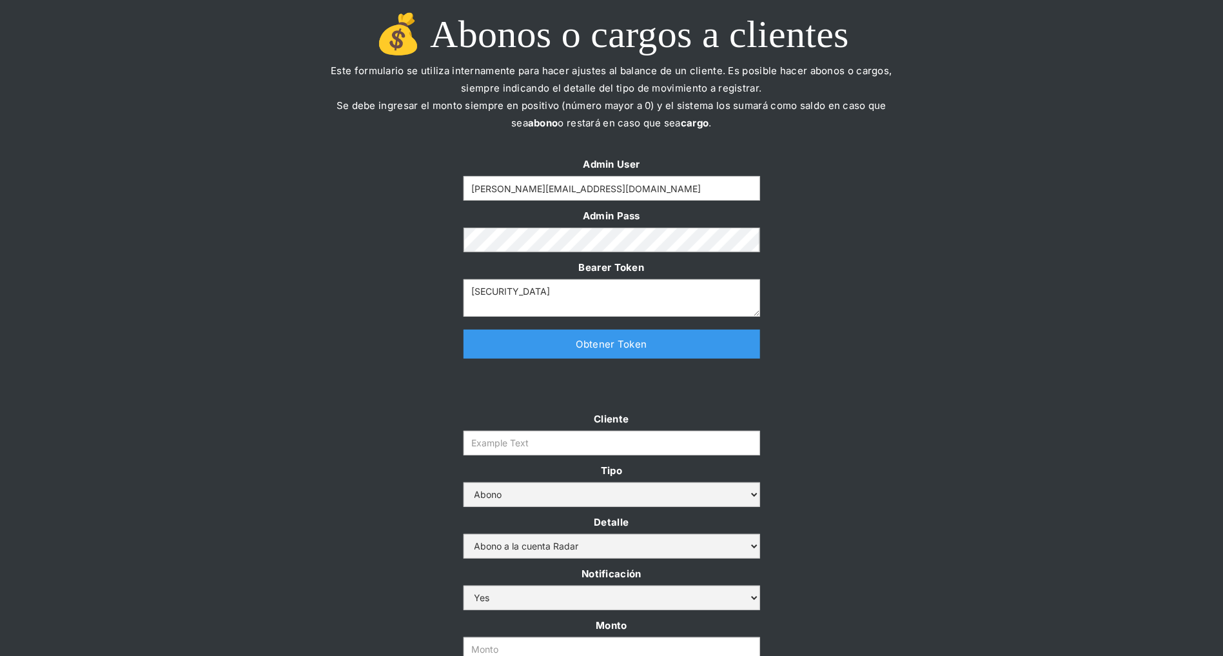  Describe the element at coordinates (612, 573) in the screenshot. I see `label: Notificación` at that location.